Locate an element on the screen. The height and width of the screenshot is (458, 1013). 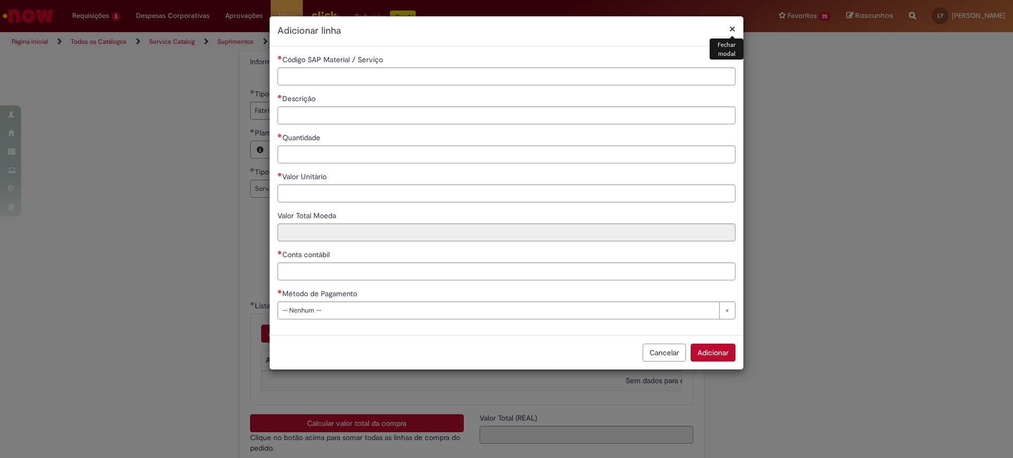
span: Código SAP Material / Serviço is located at coordinates (333, 60).